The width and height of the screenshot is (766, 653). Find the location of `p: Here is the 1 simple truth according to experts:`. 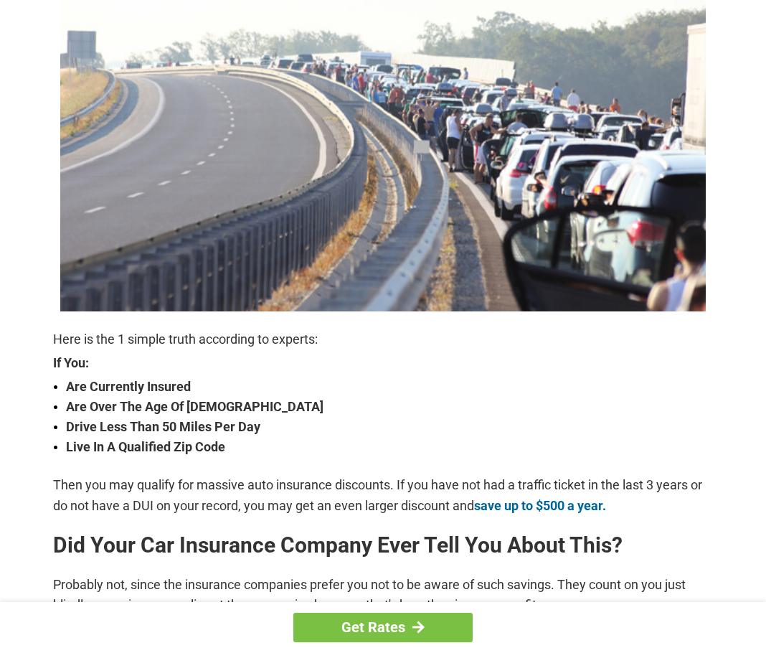

p: Here is the 1 simple truth according to experts: is located at coordinates (383, 339).